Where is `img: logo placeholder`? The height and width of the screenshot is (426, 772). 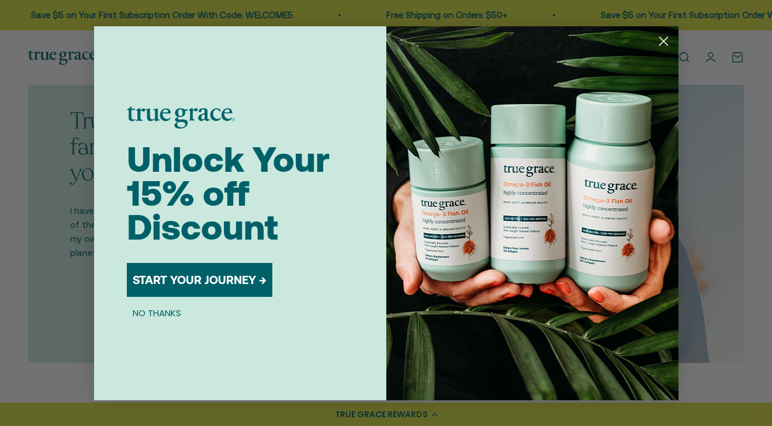 img: logo placeholder is located at coordinates (181, 118).